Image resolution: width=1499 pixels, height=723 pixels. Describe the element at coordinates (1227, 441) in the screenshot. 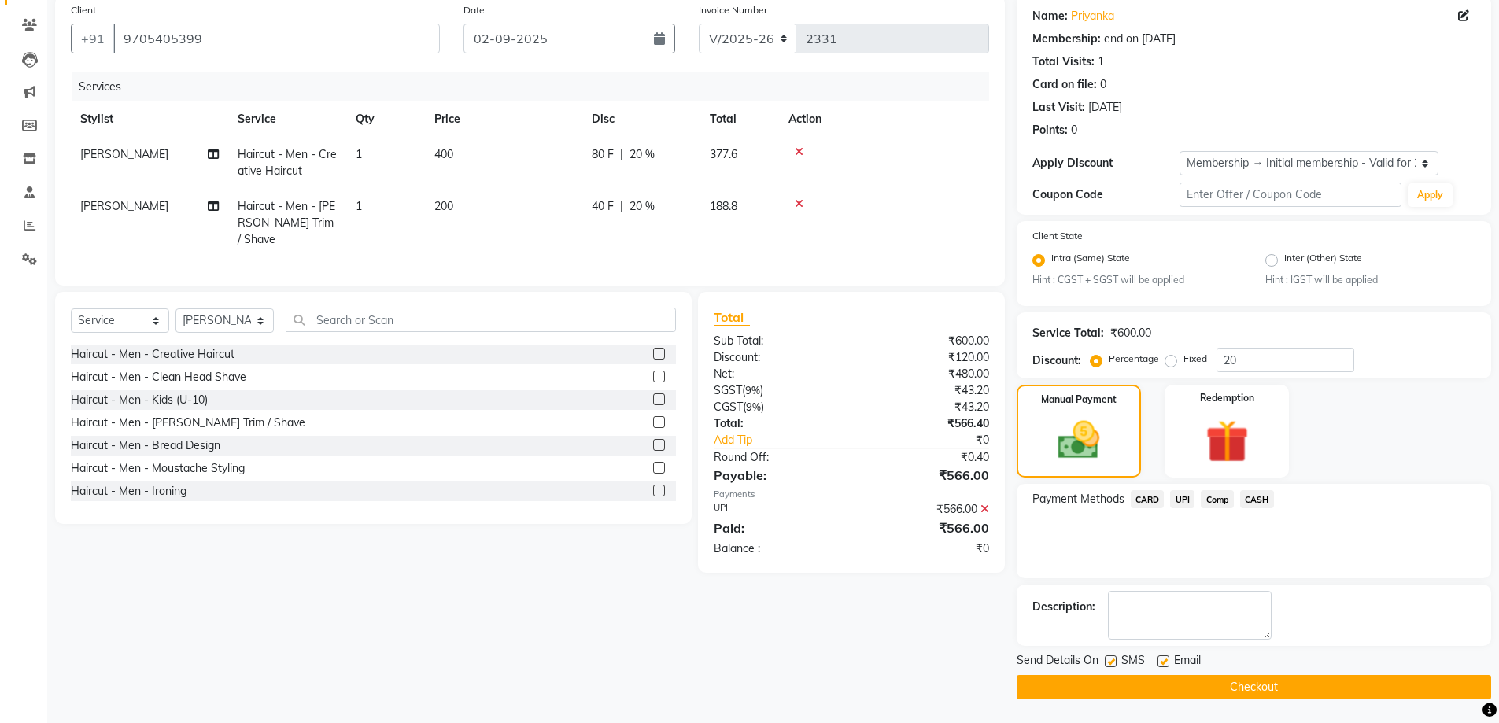

I see `img: _gift.svg` at that location.